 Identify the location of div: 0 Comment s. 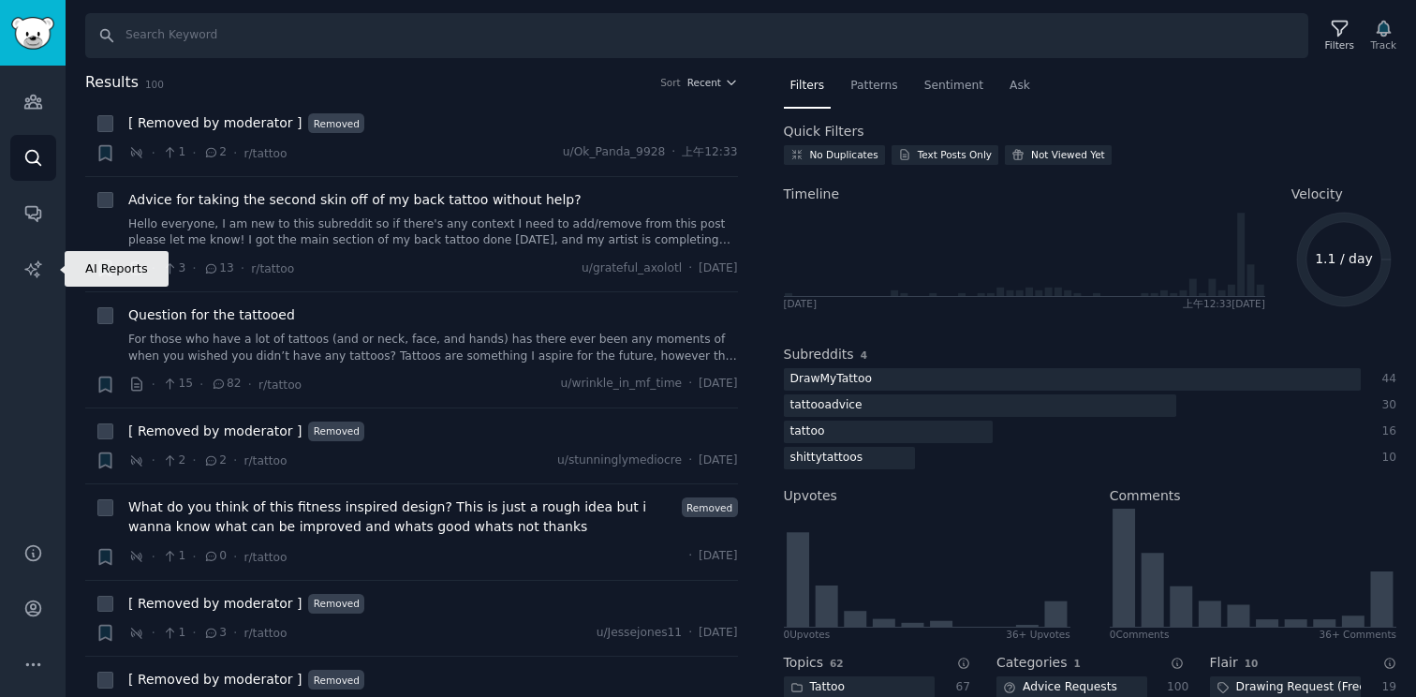
(1140, 634).